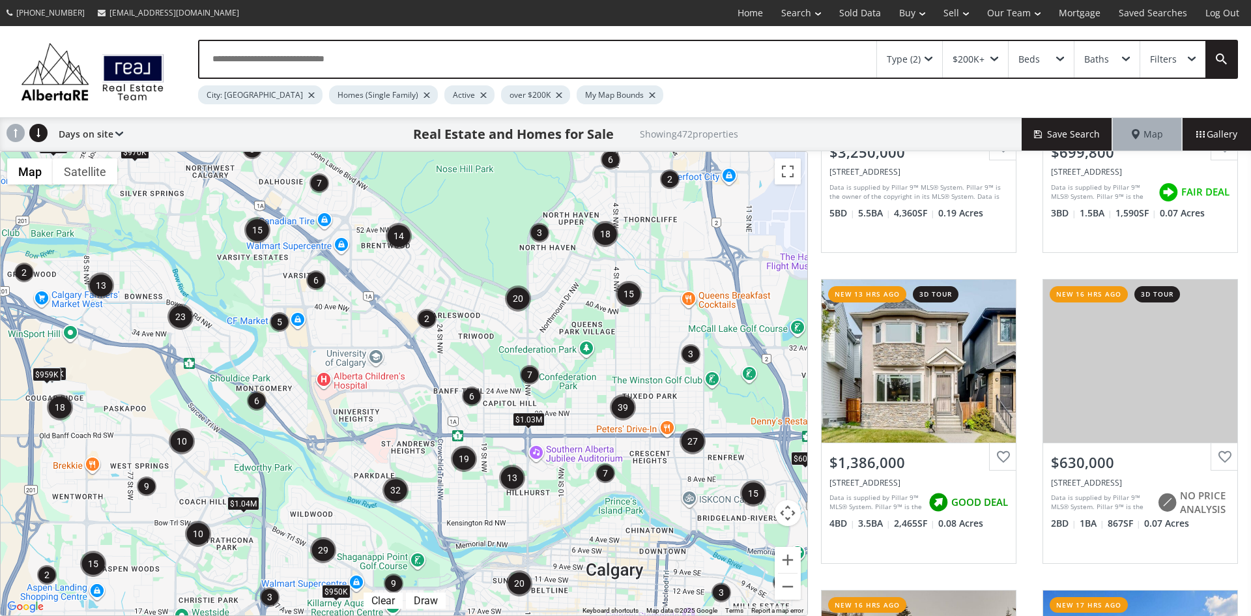 The height and width of the screenshot is (616, 1251). I want to click on button: Show satellite imagery, so click(85, 171).